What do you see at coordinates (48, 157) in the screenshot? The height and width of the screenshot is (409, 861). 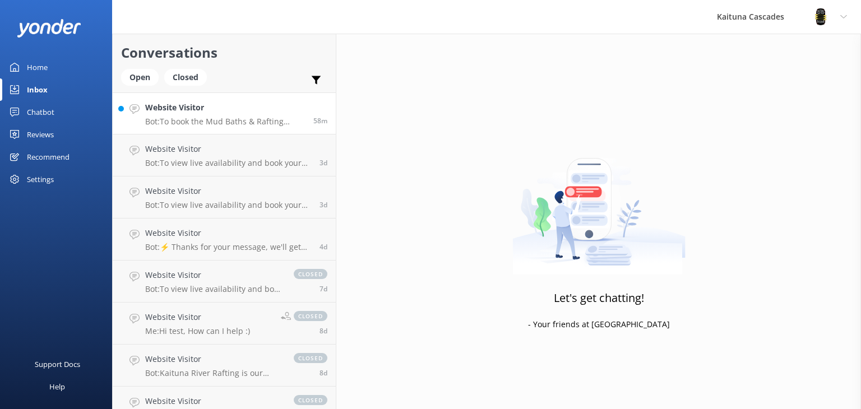 I see `div: Recommend` at bounding box center [48, 157].